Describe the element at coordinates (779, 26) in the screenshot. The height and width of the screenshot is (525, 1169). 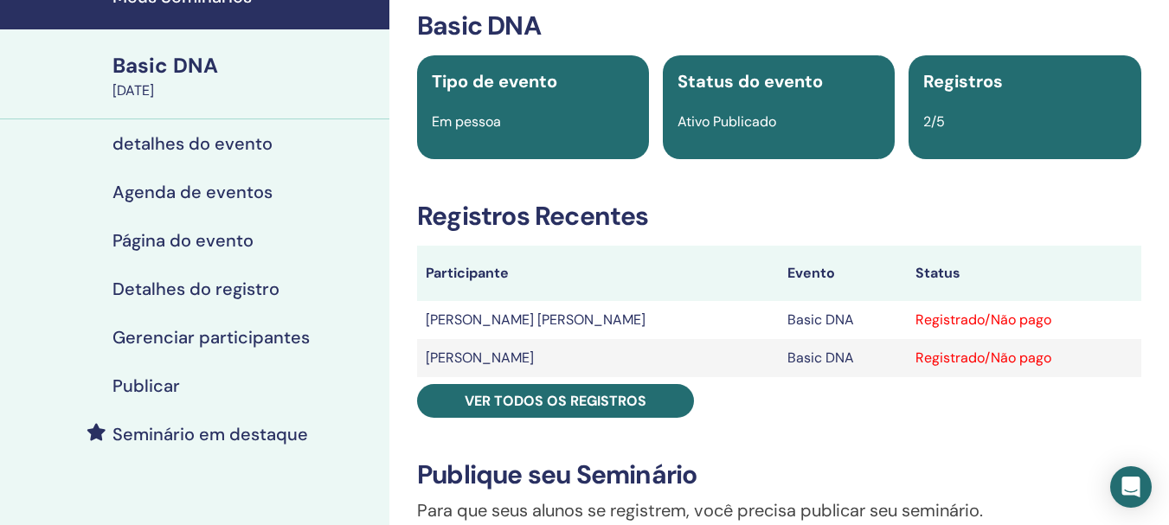
I see `h3: Basic DNA` at that location.